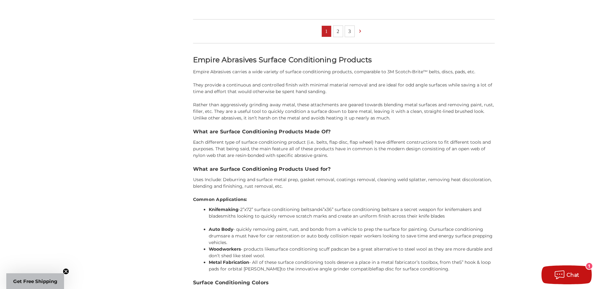 The width and height of the screenshot is (598, 289). Describe the element at coordinates (350, 31) in the screenshot. I see `a: 3` at that location.